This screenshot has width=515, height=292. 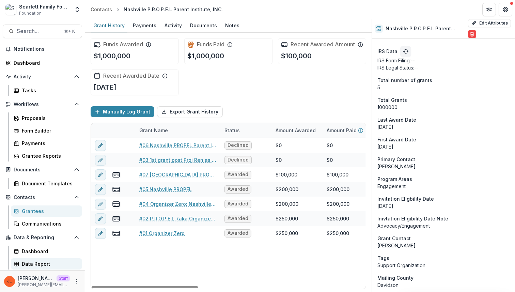 What do you see at coordinates (348, 130) in the screenshot?
I see `div: Amount Paid` at bounding box center [348, 130].